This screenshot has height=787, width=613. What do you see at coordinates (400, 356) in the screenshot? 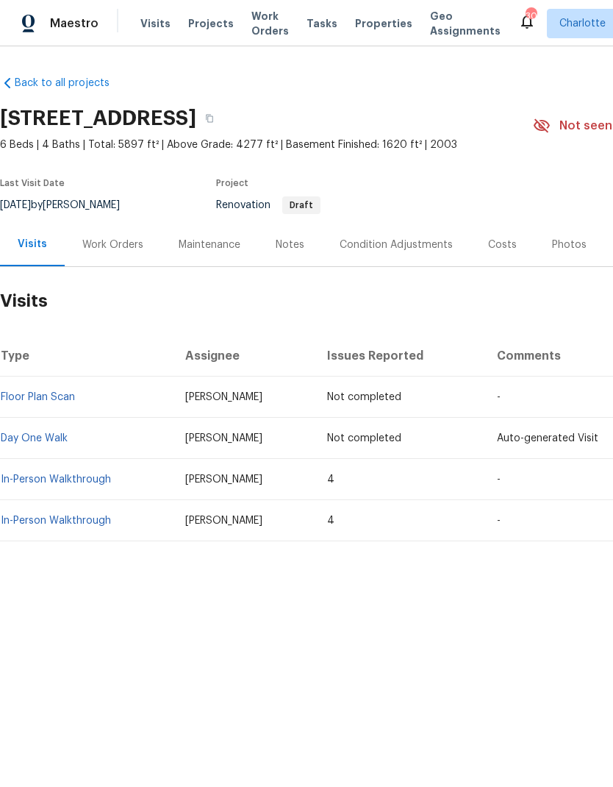
I see `th: Issues Reported` at bounding box center [400, 356].